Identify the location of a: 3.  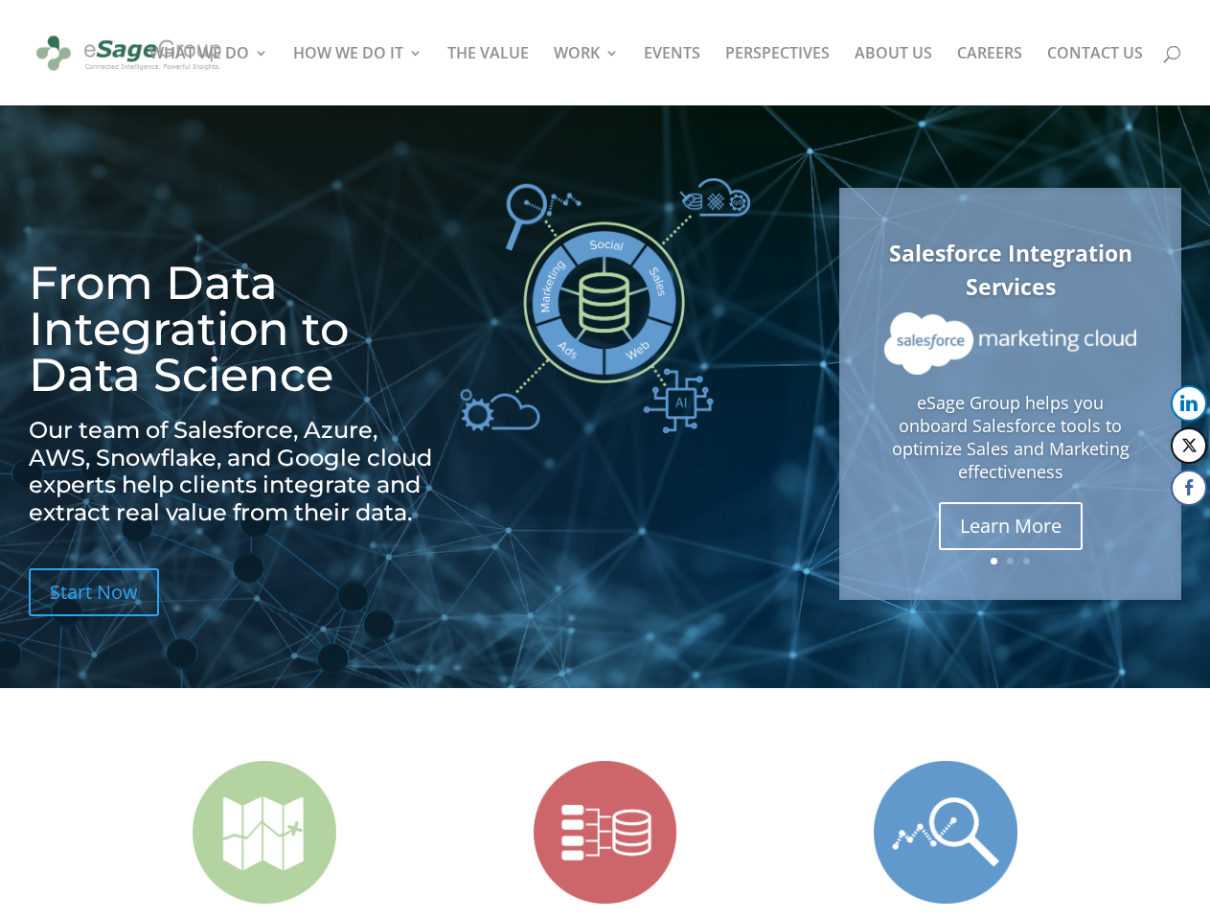
(1026, 561).